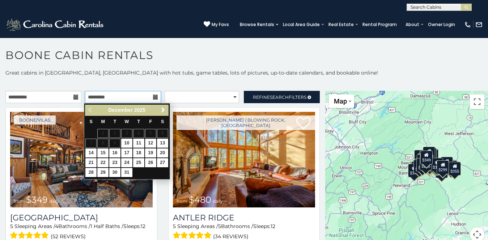 The image size is (488, 240). What do you see at coordinates (441, 171) in the screenshot?
I see `div: $350` at bounding box center [441, 171].